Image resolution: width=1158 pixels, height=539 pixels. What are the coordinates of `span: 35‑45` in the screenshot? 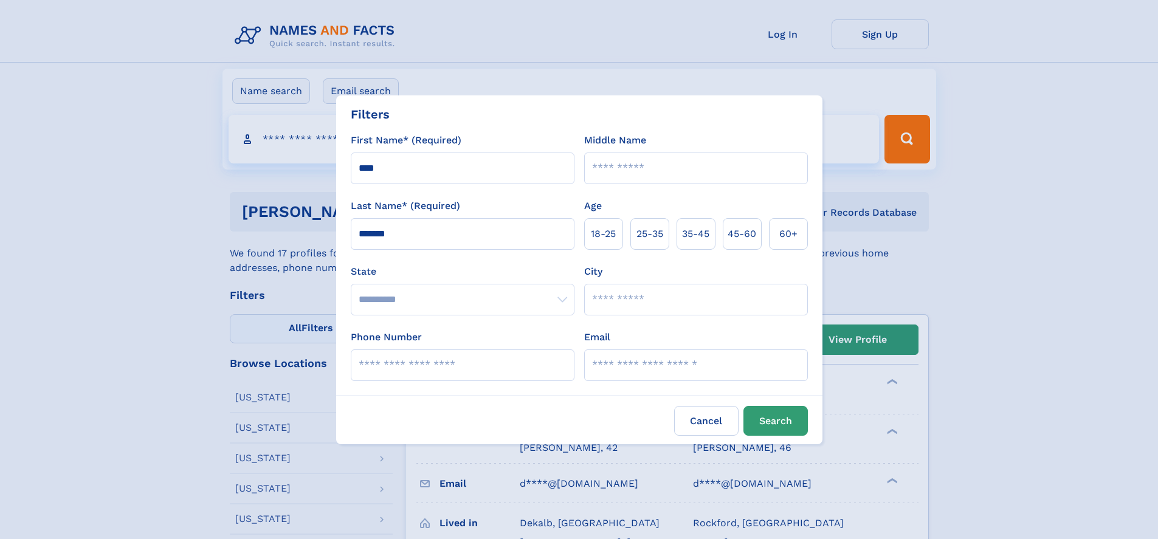 It's located at (695, 234).